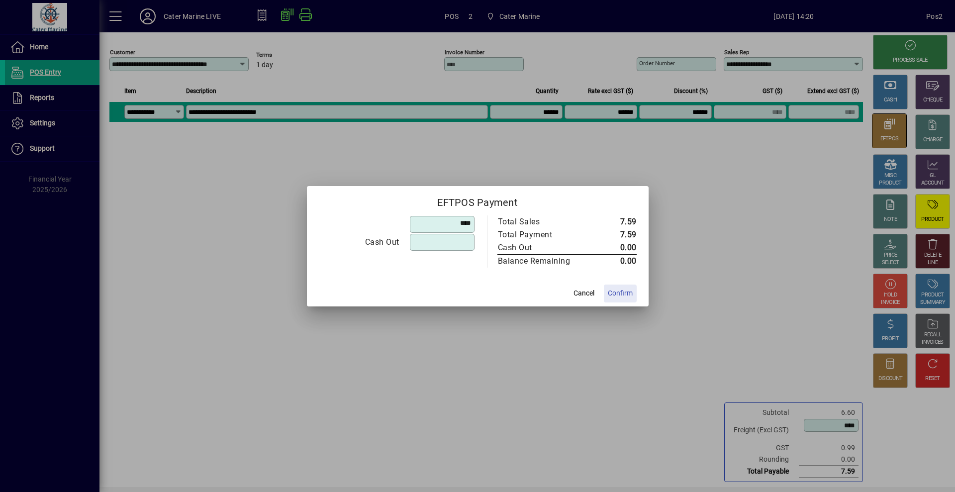 The image size is (955, 492). What do you see at coordinates (544, 235) in the screenshot?
I see `td: Total Payment` at bounding box center [544, 235].